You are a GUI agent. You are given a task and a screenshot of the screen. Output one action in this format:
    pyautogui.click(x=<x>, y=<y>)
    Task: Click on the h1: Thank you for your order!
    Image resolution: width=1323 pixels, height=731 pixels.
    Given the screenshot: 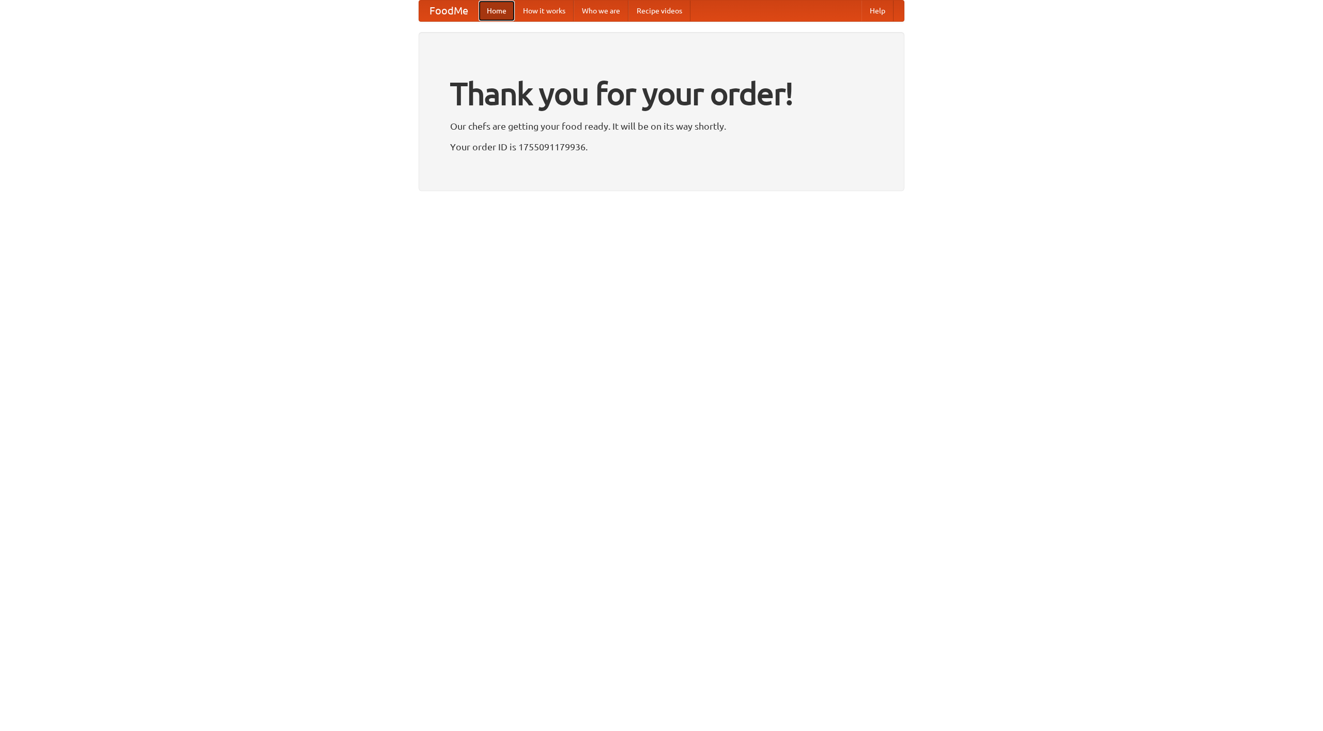 What is the action you would take?
    pyautogui.click(x=661, y=94)
    